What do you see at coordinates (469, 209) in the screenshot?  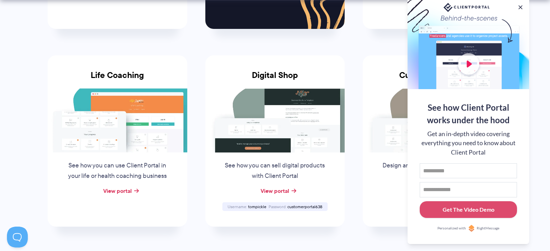 I see `div: Get The Video Demo` at bounding box center [469, 209].